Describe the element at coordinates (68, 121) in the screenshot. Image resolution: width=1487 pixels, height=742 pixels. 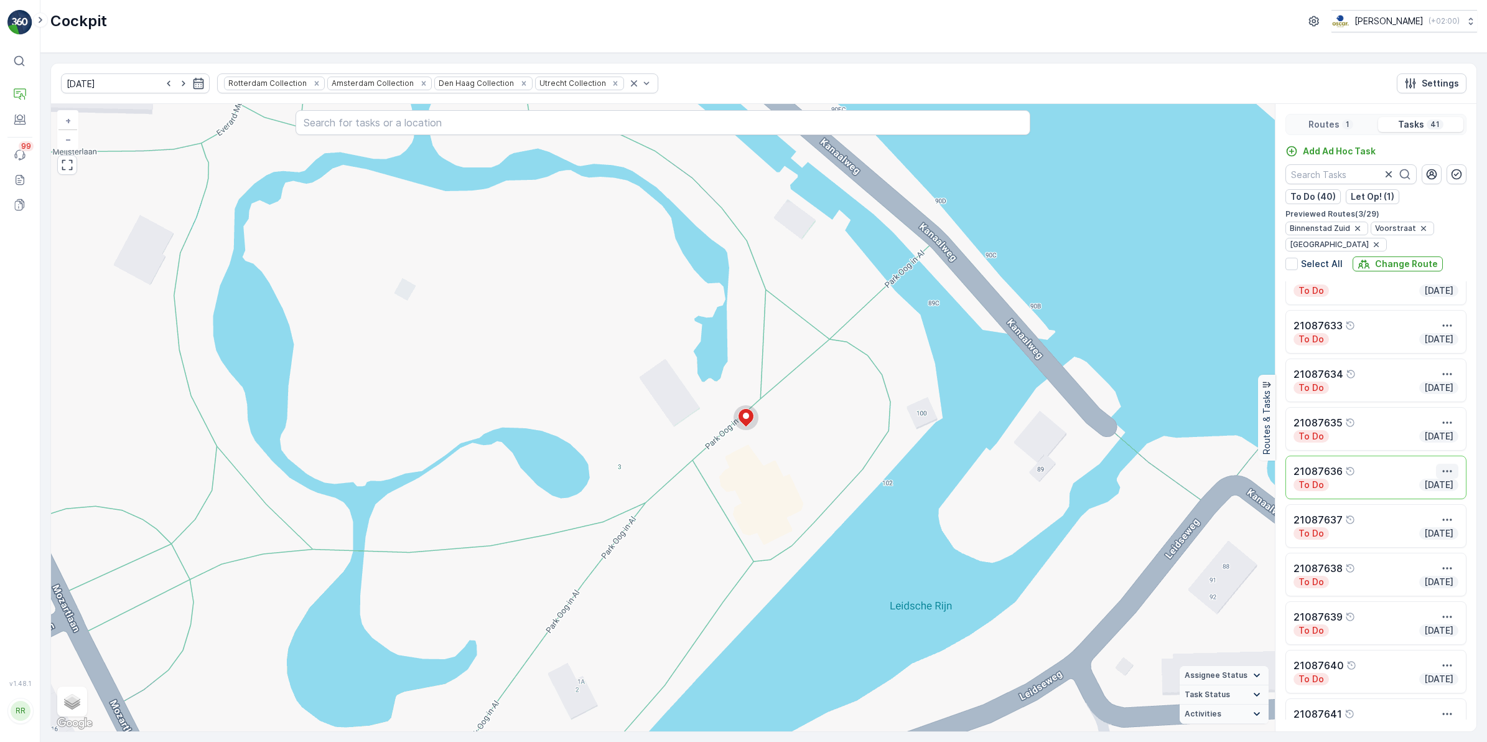
I see `a: Zoom In` at that location.